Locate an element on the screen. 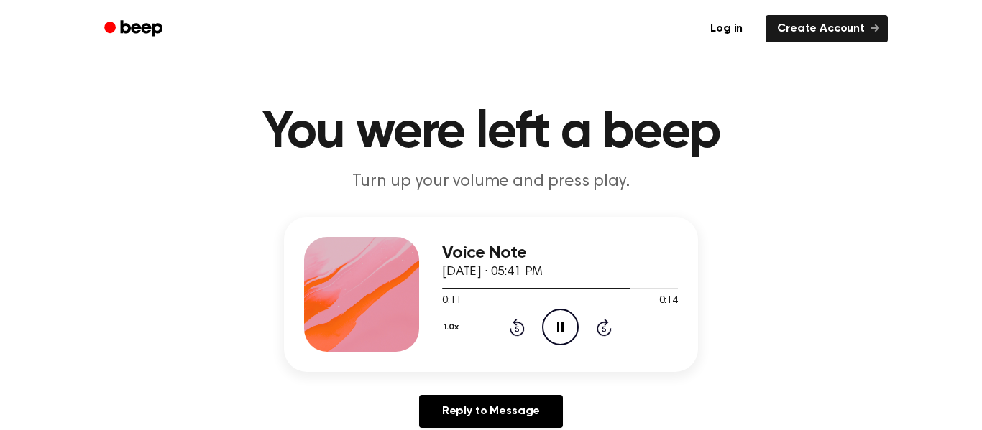 This screenshot has width=982, height=430. h3: Voice Note is located at coordinates (560, 253).